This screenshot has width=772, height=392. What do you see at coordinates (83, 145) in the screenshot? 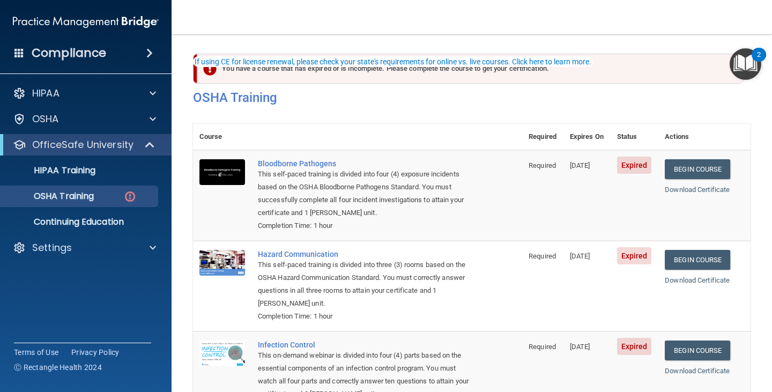
I see `p: OfficeSafe University` at bounding box center [83, 145].